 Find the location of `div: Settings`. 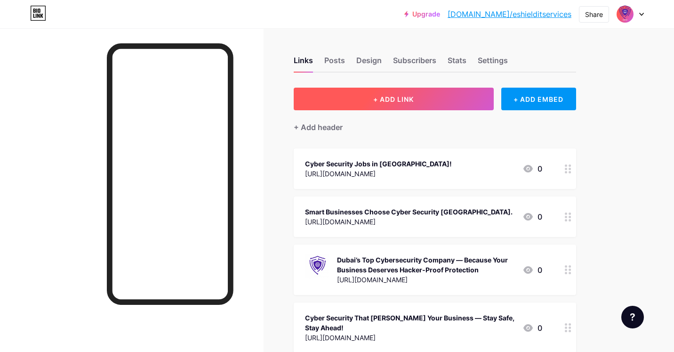

div: Settings is located at coordinates (493, 63).